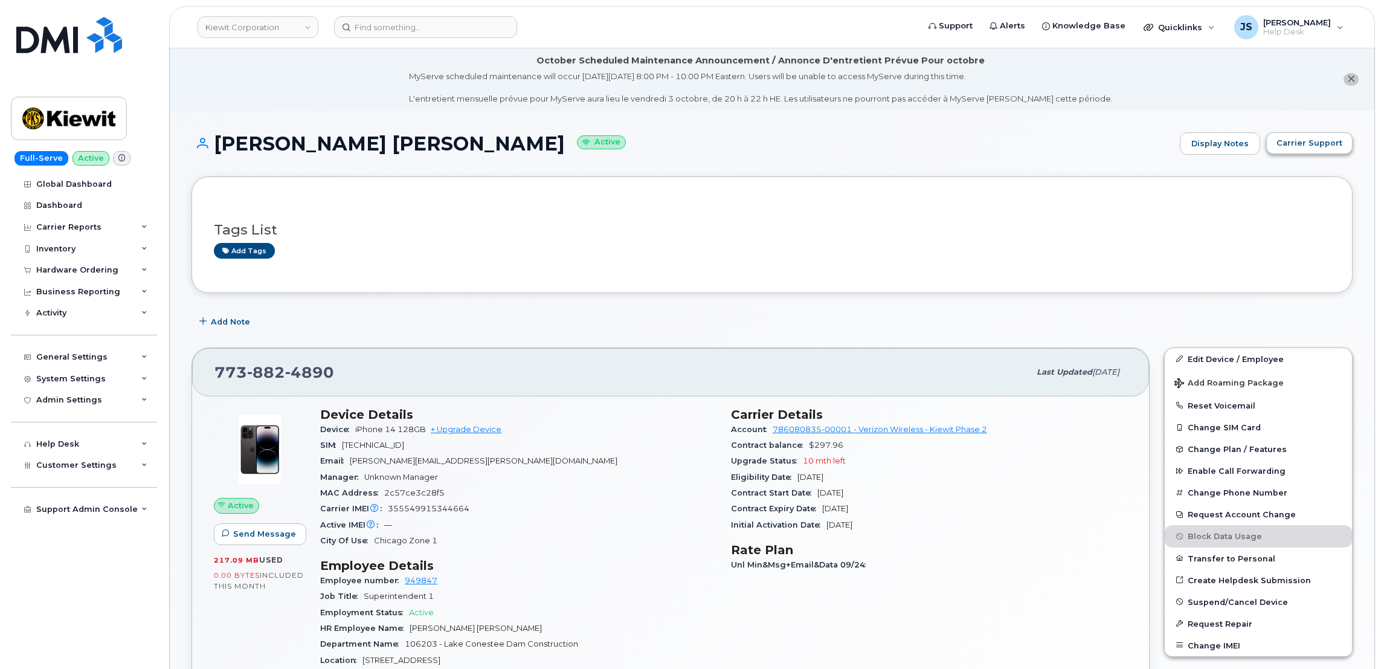 The height and width of the screenshot is (669, 1381). Describe the element at coordinates (421, 580) in the screenshot. I see `a: 949847` at that location.